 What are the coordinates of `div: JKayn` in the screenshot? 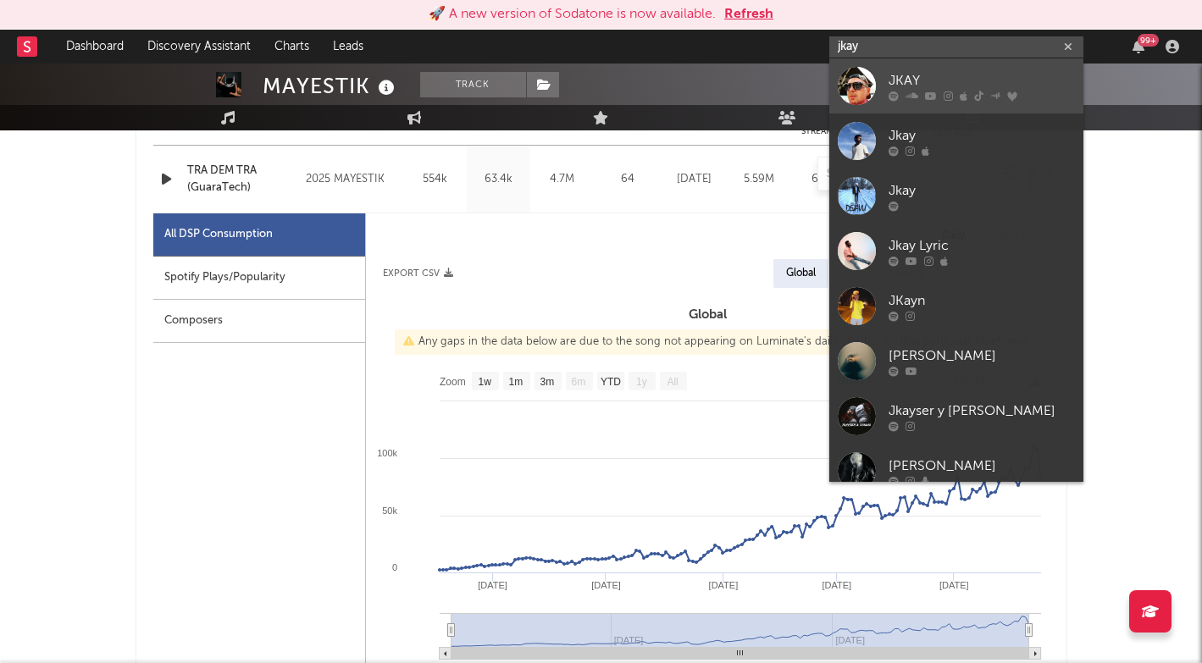 It's located at (982, 301).